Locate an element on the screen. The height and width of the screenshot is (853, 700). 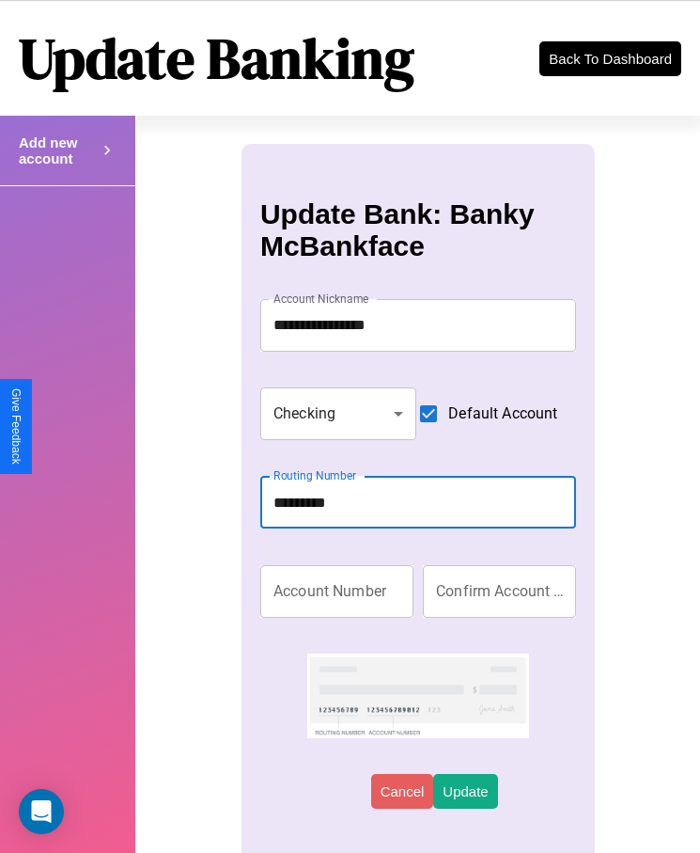
button: Cancel is located at coordinates (402, 790).